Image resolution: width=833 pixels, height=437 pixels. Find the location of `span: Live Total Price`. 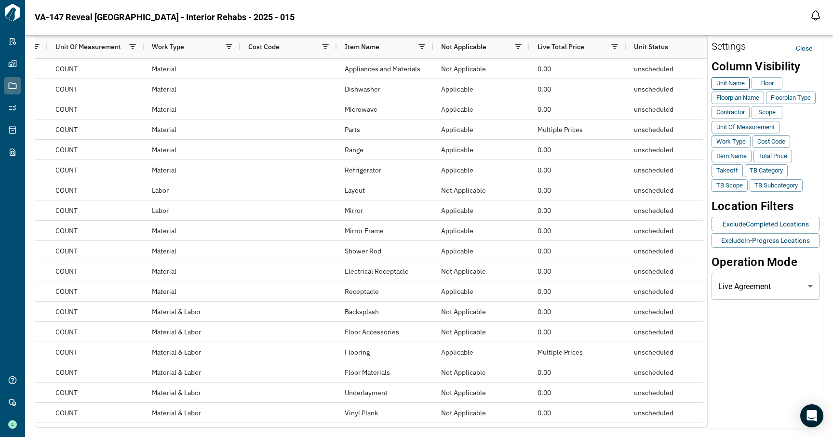

span: Live Total Price is located at coordinates (560, 47).